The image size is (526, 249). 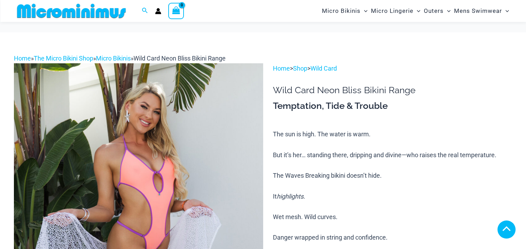 I want to click on a: Micro BikinisMenu ToggleMenu Toggle, so click(x=344, y=11).